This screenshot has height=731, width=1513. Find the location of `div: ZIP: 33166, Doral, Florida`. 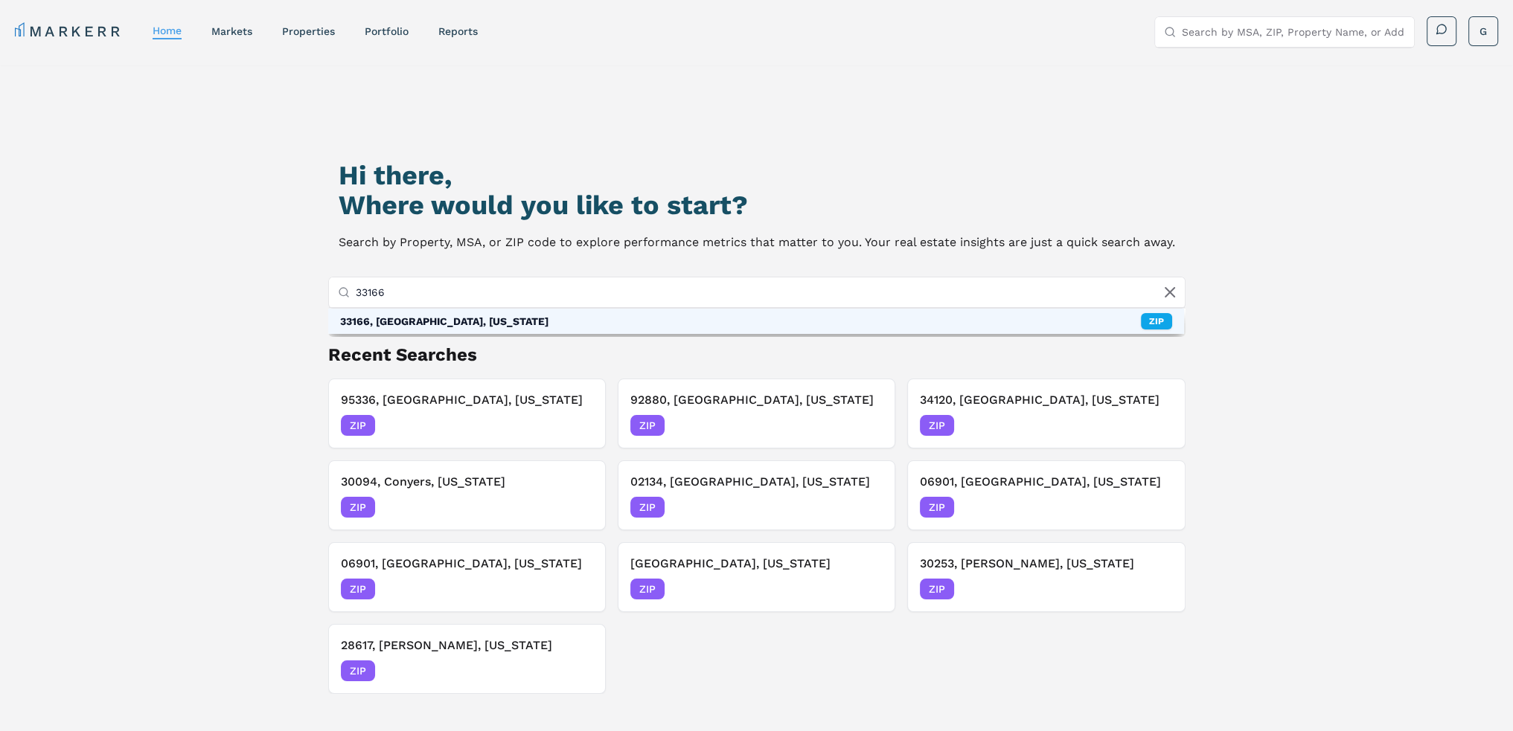

div: ZIP: 33166, Doral, Florida is located at coordinates (756, 321).